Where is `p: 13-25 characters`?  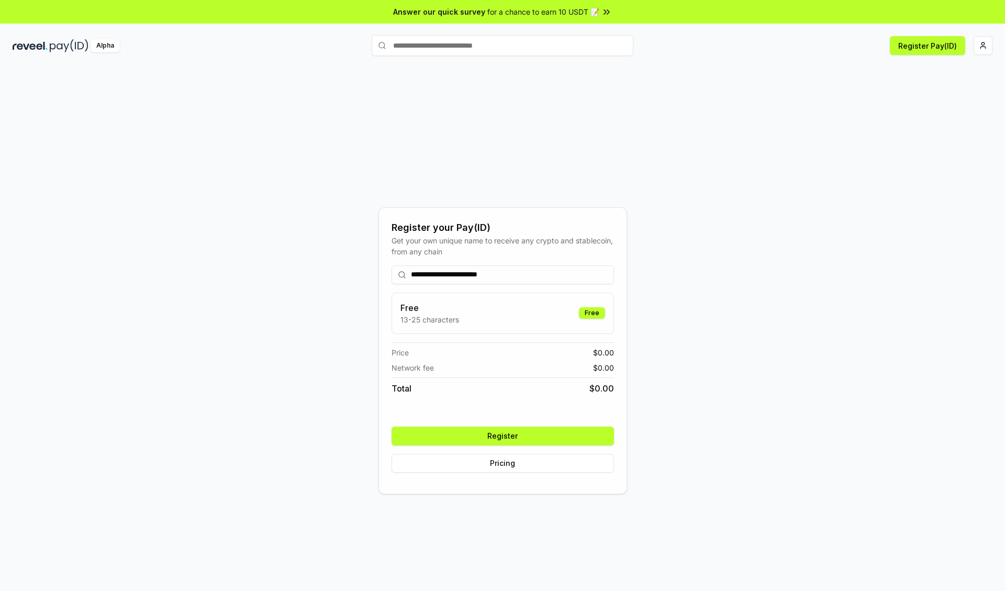
p: 13-25 characters is located at coordinates (430, 319).